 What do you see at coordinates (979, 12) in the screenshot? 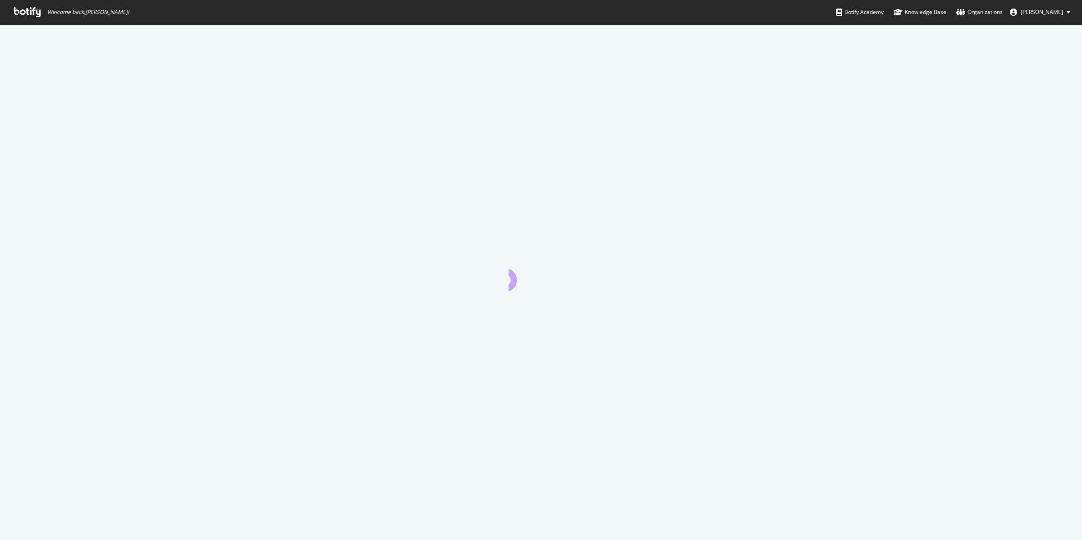
I see `div: Organizations` at bounding box center [979, 12].